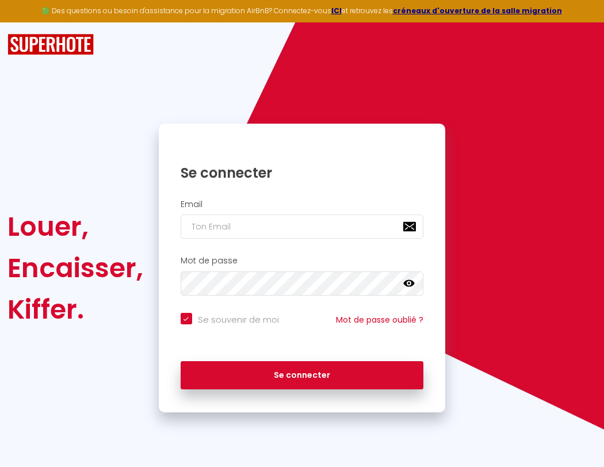  What do you see at coordinates (302, 376) in the screenshot?
I see `button: Se connecter` at bounding box center [302, 376].